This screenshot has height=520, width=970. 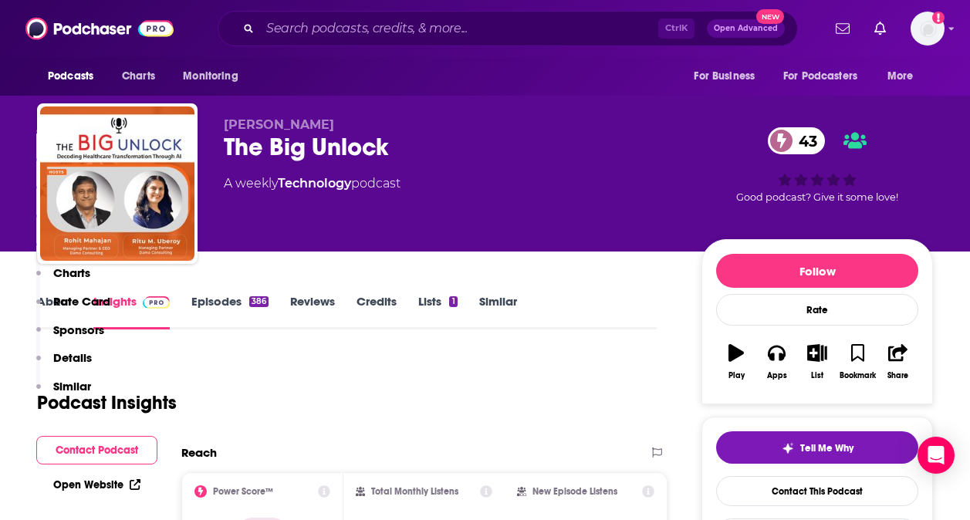 I want to click on span: Ctrl K, so click(x=676, y=29).